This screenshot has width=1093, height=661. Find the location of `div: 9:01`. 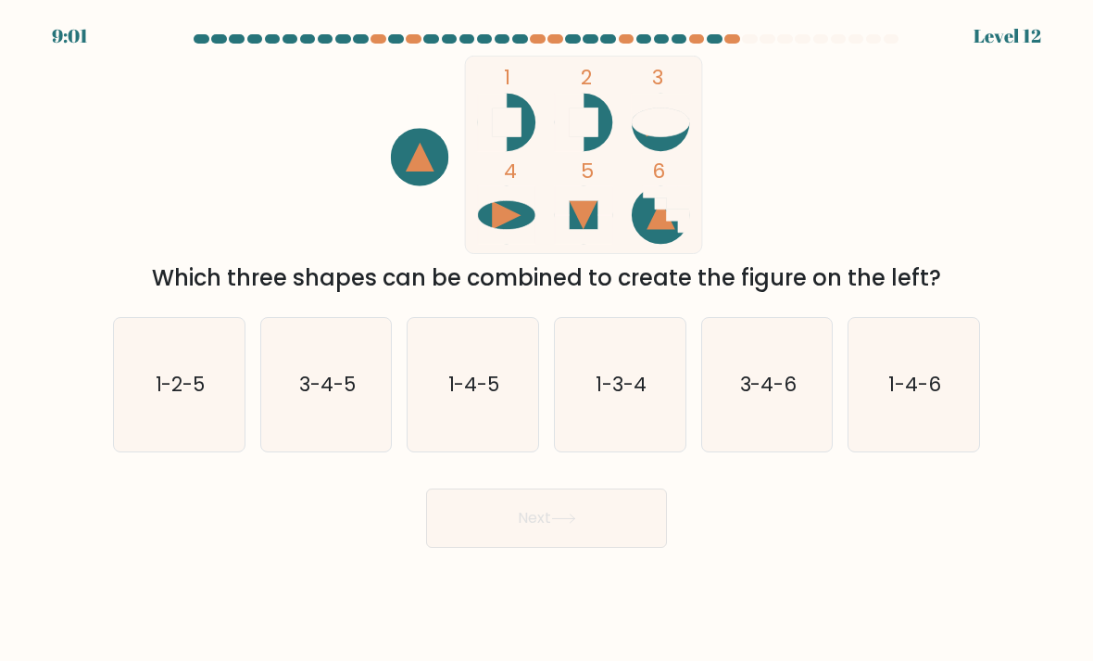

div: 9:01 is located at coordinates (69, 36).